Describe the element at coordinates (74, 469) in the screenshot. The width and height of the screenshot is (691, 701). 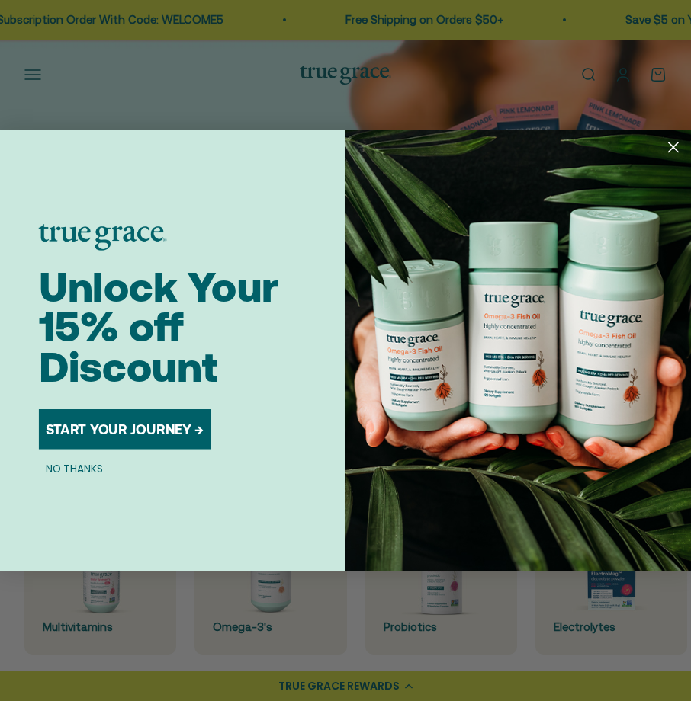
I see `button: NO THANKS` at that location.